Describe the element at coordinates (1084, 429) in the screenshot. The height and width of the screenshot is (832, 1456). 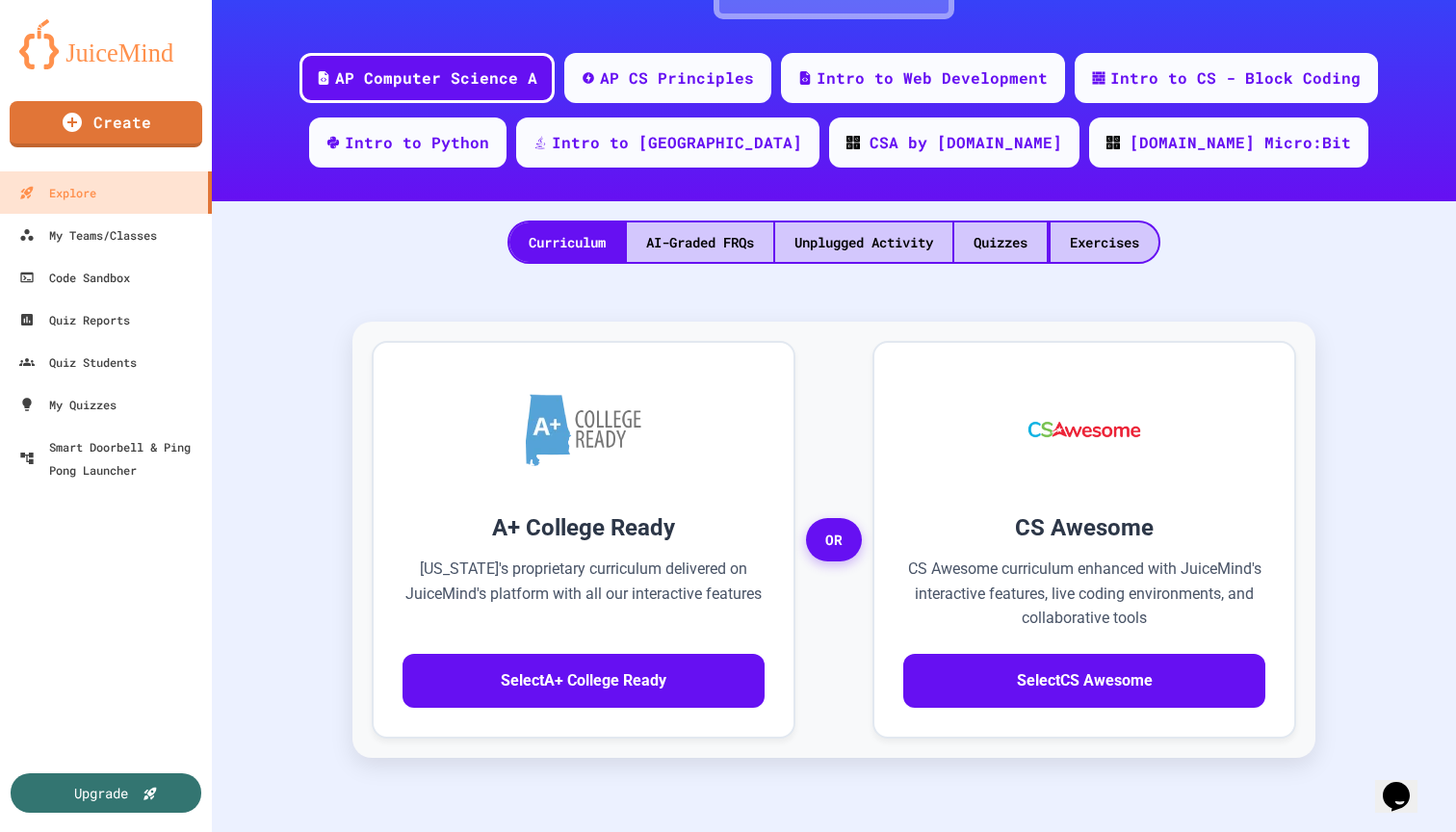
I see `img: CS Awesome` at that location.